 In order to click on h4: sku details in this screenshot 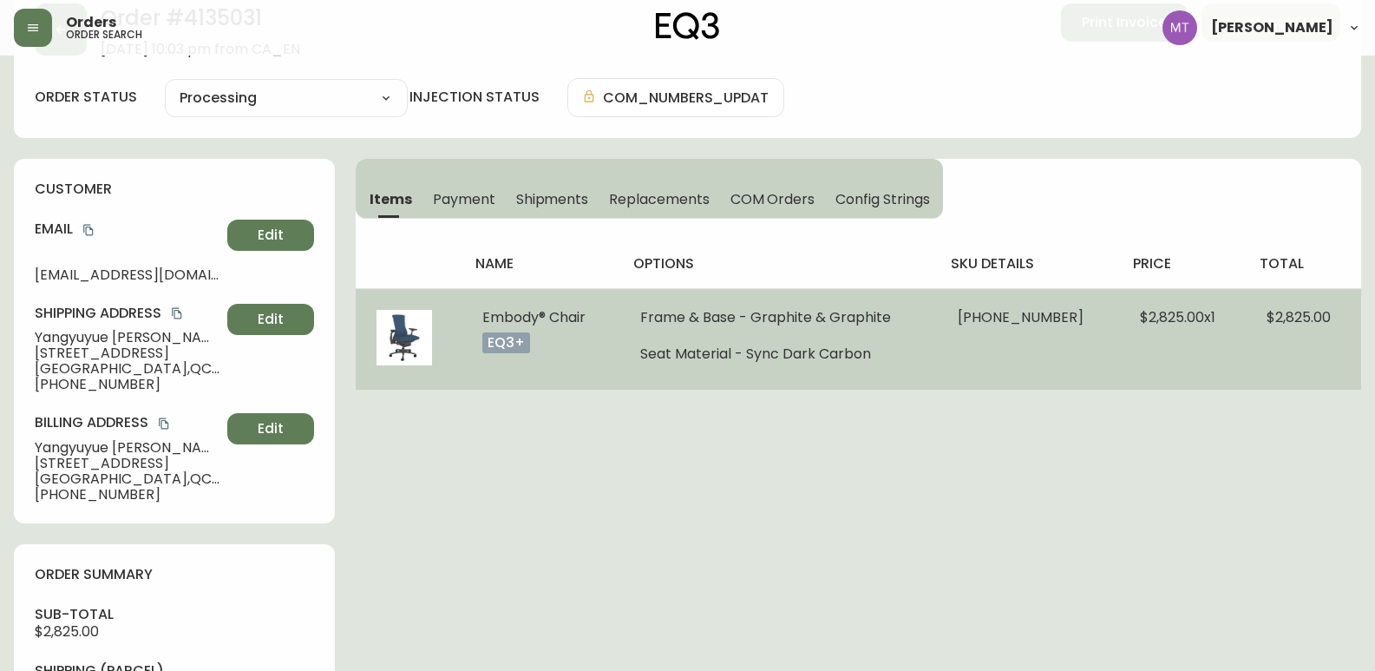, I will do `click(1028, 264)`.